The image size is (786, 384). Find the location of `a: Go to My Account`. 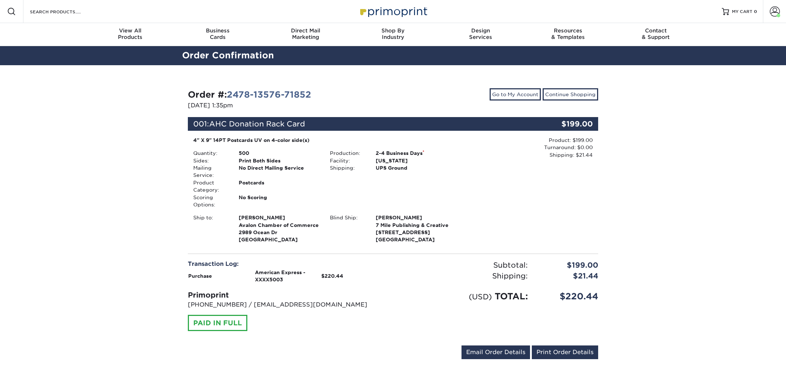

a: Go to My Account is located at coordinates (515, 94).